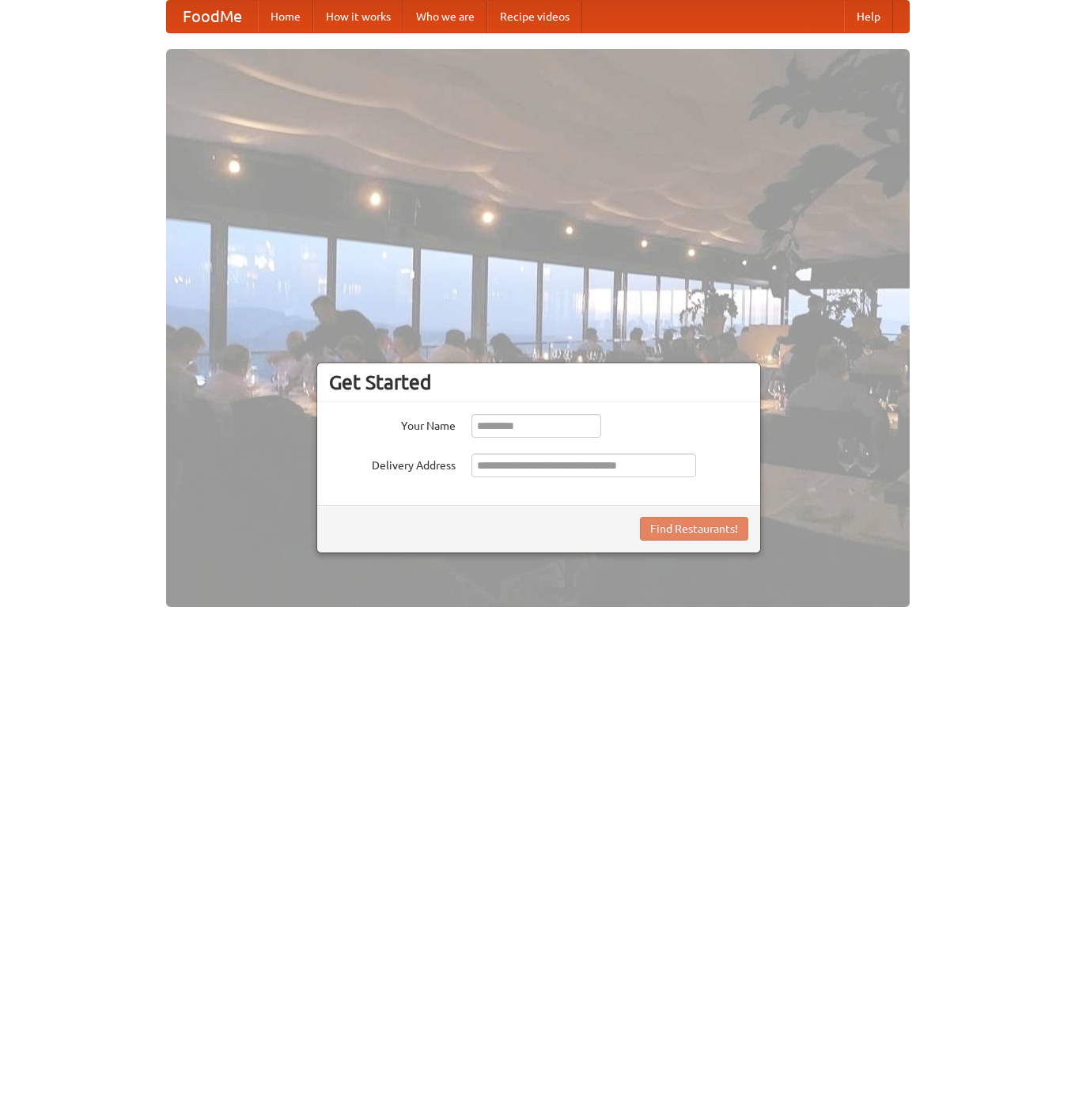 The image size is (1075, 1120). What do you see at coordinates (212, 16) in the screenshot?
I see `a: FoodMe` at bounding box center [212, 16].